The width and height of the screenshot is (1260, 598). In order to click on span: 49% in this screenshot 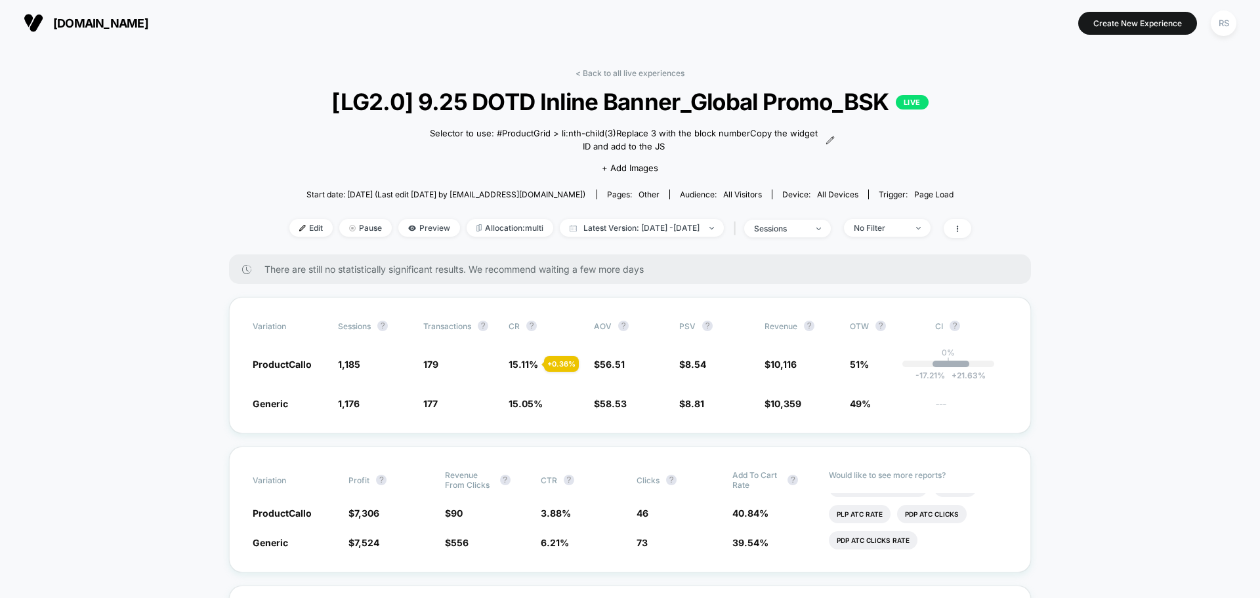, I will do `click(860, 404)`.